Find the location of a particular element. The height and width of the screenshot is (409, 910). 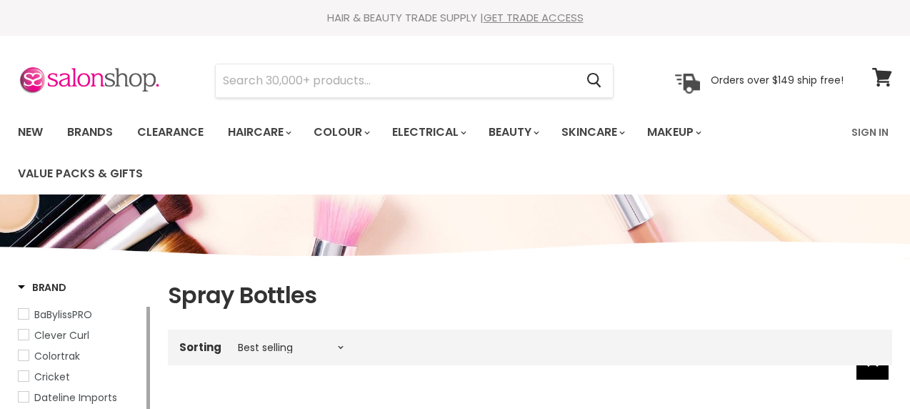

ul: Main menu is located at coordinates (425, 153).